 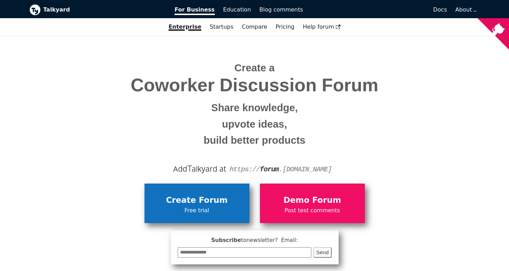 What do you see at coordinates (312, 211) in the screenshot?
I see `span: Post test comments` at bounding box center [312, 211].